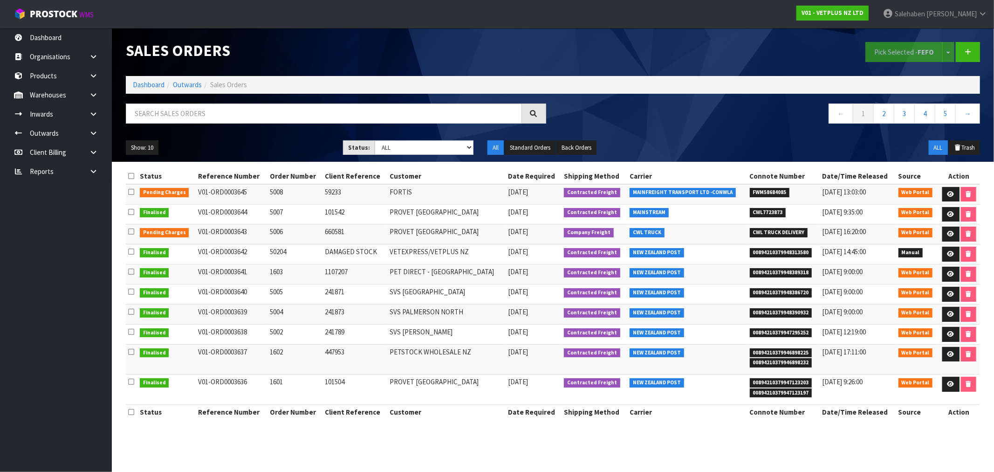 The image size is (994, 472). I want to click on td: SVS PALMERSON NORTH, so click(447, 314).